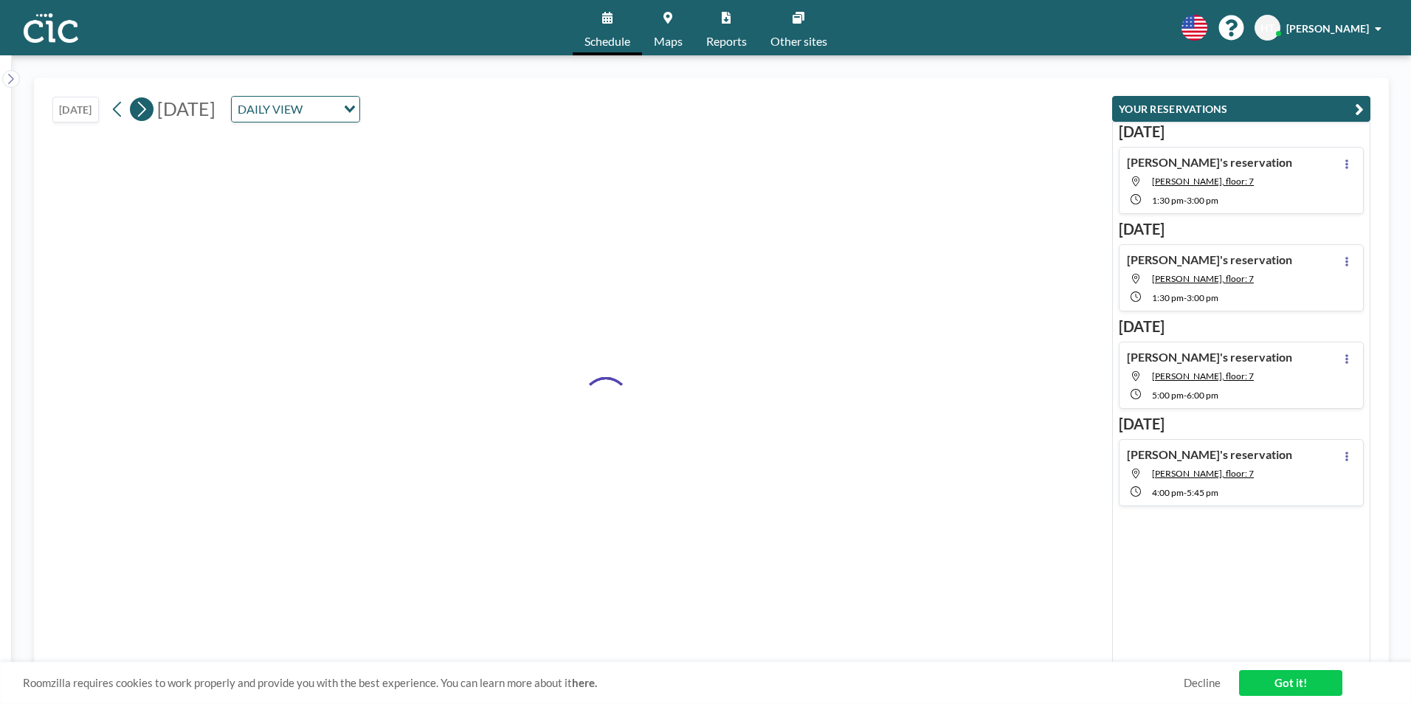 Image resolution: width=1411 pixels, height=704 pixels. Describe the element at coordinates (726, 41) in the screenshot. I see `span: Reports` at that location.